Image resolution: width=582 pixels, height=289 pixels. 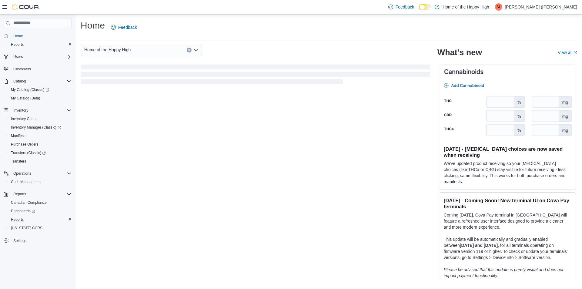 What do you see at coordinates (38, 81) in the screenshot?
I see `button: Catalog` at bounding box center [38, 81].